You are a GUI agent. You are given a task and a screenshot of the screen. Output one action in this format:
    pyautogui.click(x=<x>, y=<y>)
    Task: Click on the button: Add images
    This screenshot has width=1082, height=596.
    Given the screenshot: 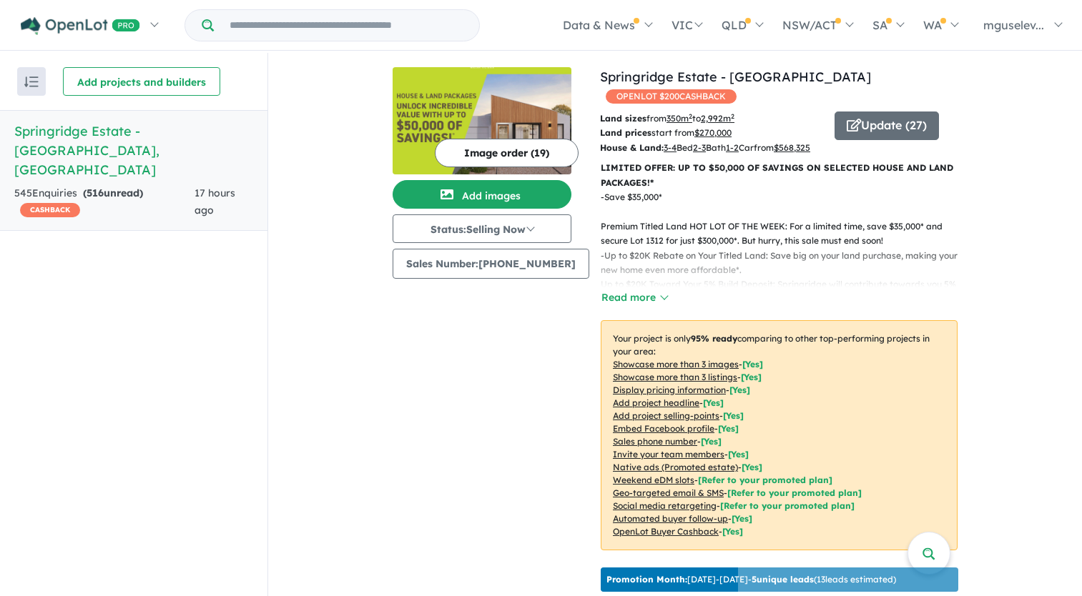 What is the action you would take?
    pyautogui.click(x=482, y=194)
    